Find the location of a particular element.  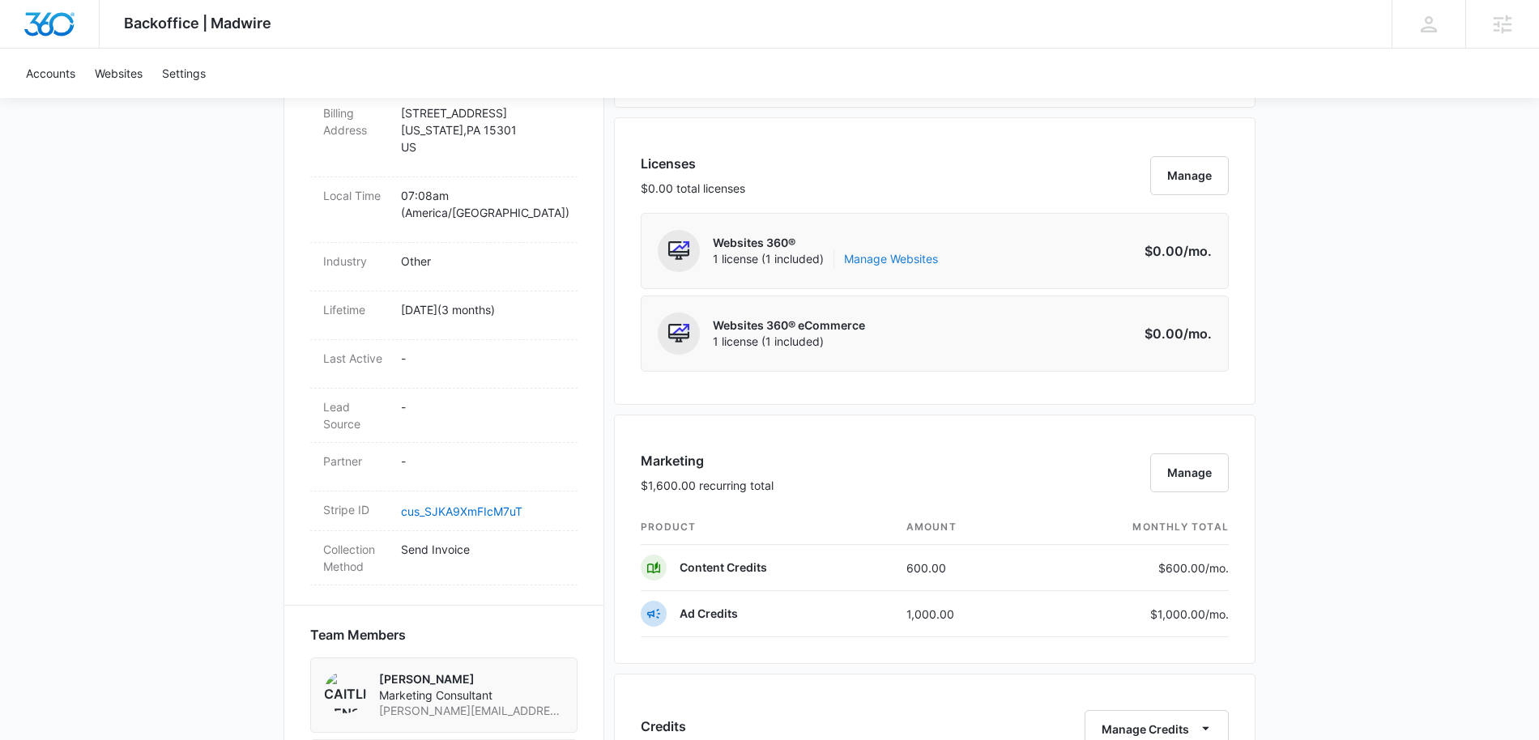

div: IndustryOther is located at coordinates (444, 267).